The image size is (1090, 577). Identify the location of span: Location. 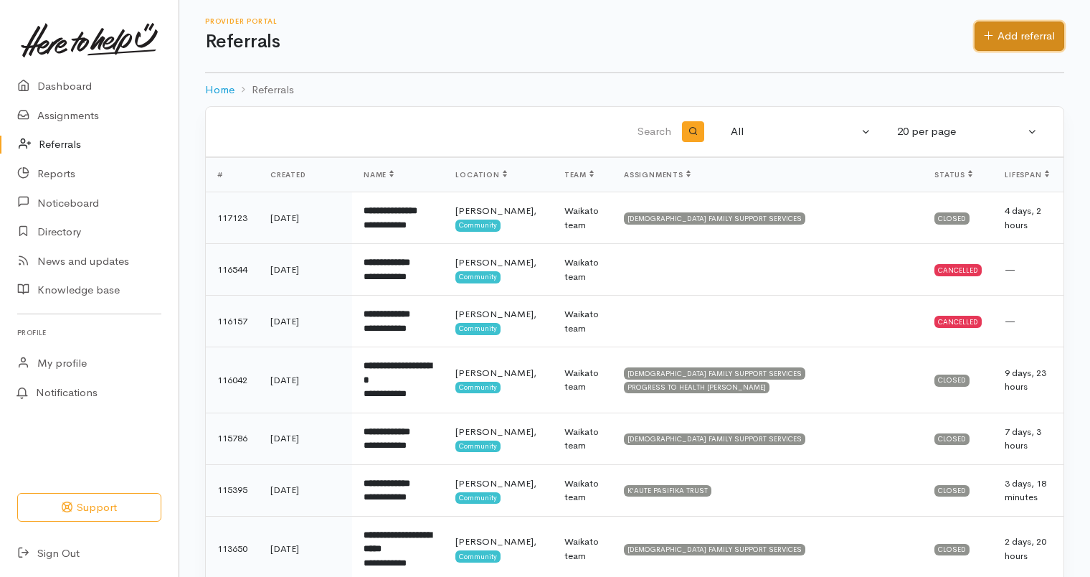
(480, 174).